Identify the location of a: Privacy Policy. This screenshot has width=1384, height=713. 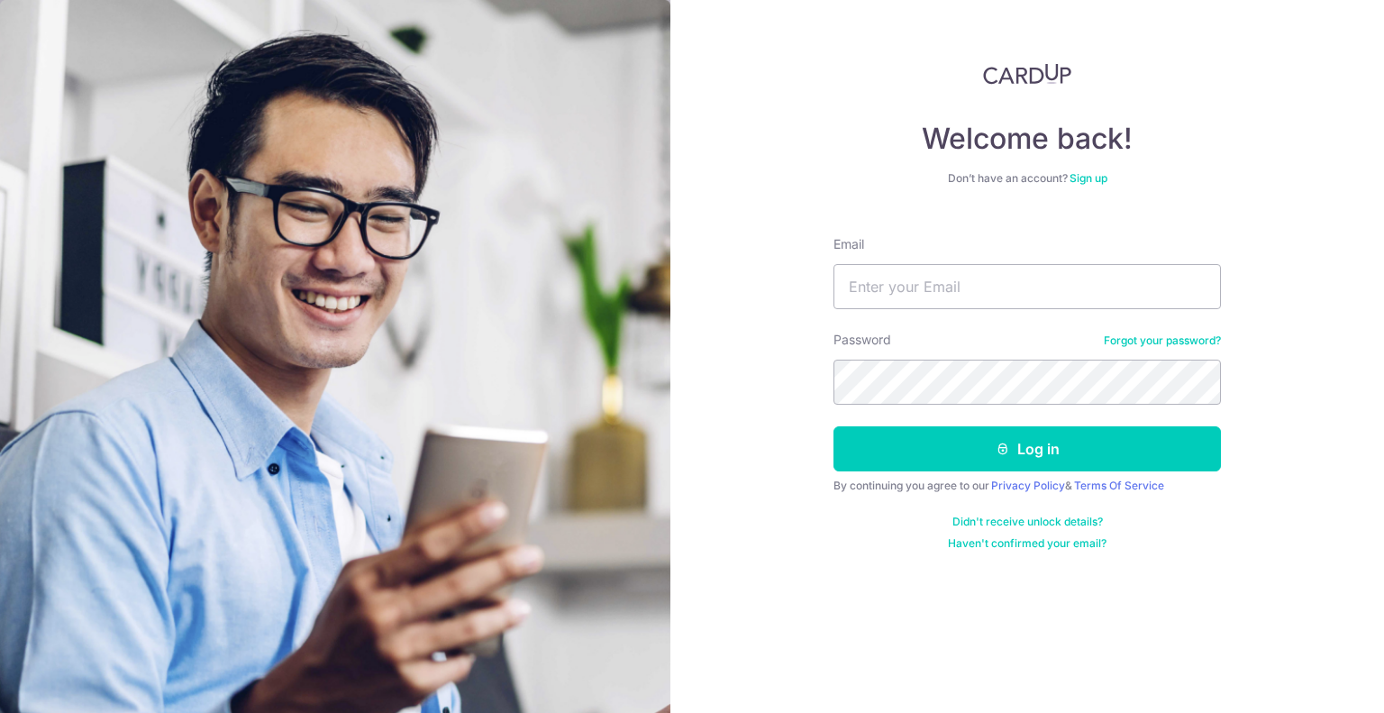
(1028, 485).